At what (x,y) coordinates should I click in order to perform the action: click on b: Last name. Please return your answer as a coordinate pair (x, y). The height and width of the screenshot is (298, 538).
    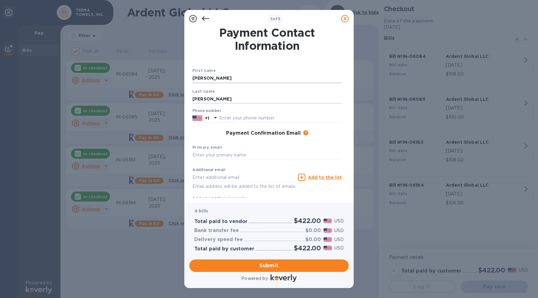
    Looking at the image, I should click on (204, 91).